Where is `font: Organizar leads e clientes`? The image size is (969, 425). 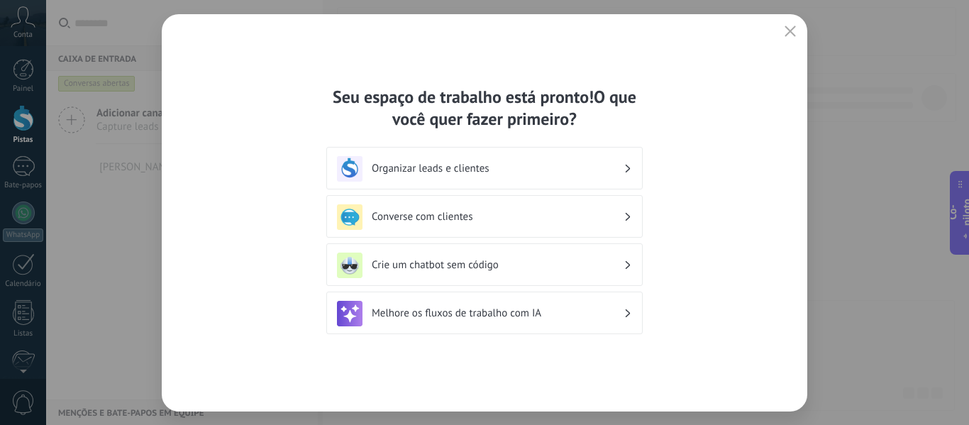 font: Organizar leads e clientes is located at coordinates (431, 168).